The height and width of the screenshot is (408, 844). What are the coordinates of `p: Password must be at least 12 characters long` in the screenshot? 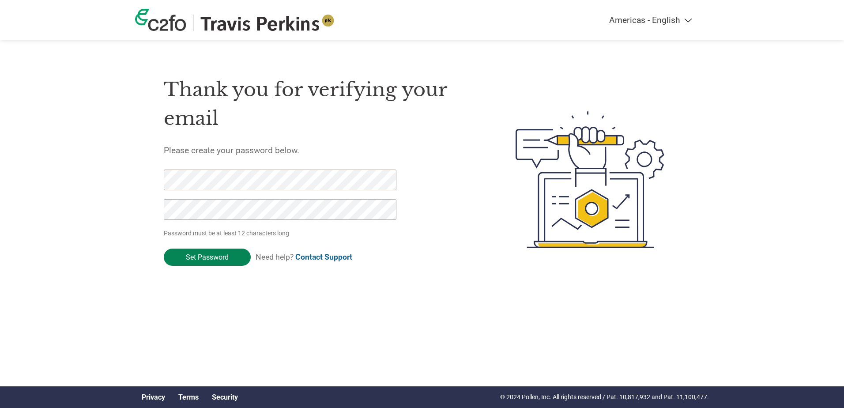 It's located at (282, 233).